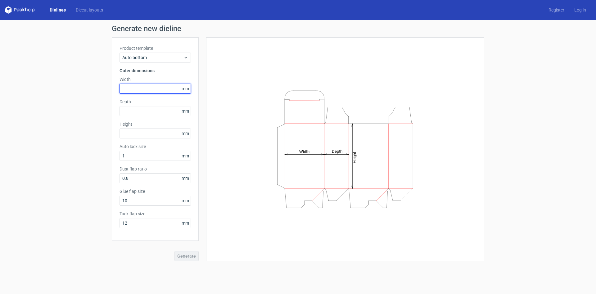  Describe the element at coordinates (557, 10) in the screenshot. I see `a: Register` at that location.